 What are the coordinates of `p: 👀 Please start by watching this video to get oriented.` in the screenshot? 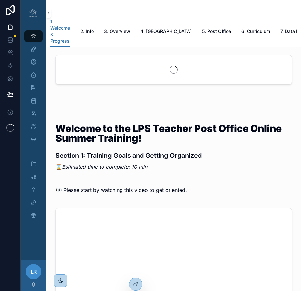 It's located at (174, 190).